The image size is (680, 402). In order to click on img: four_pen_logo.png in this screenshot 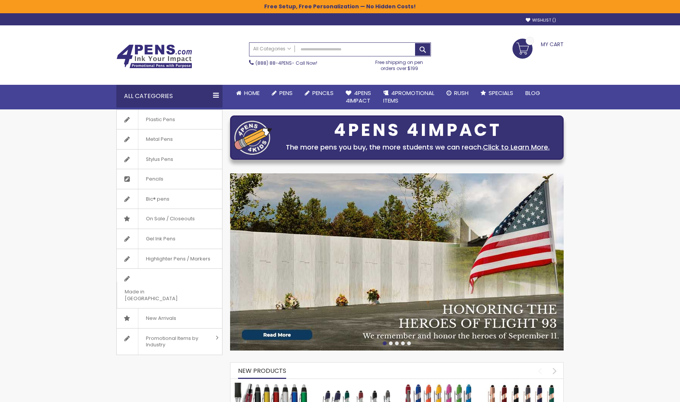, I will do `click(253, 138)`.